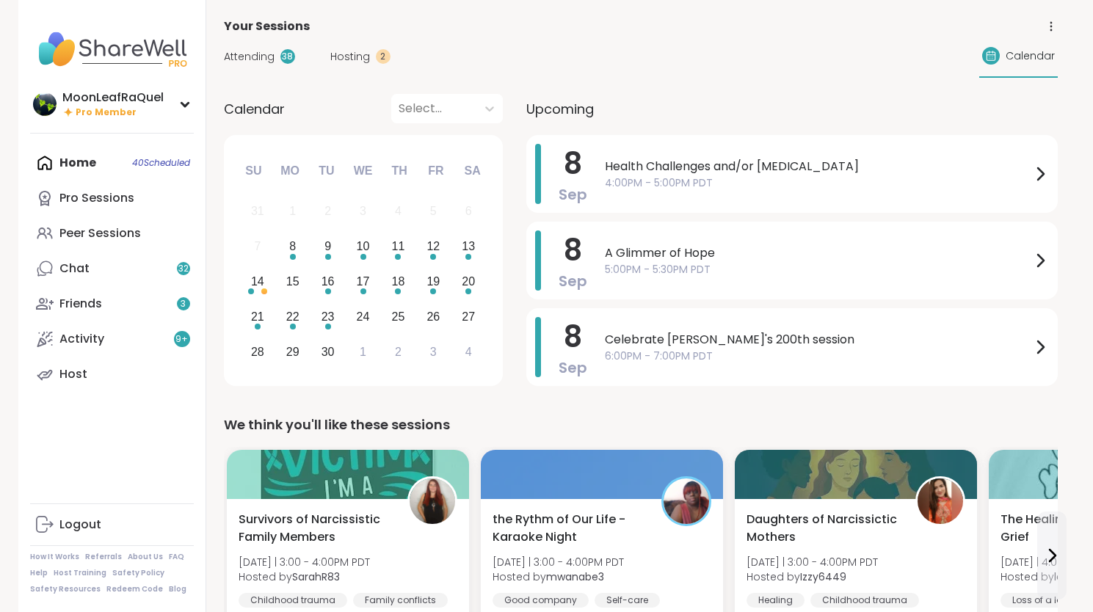  Describe the element at coordinates (328, 282) in the screenshot. I see `div: Choose Tuesday, September 16th, 2025` at that location.